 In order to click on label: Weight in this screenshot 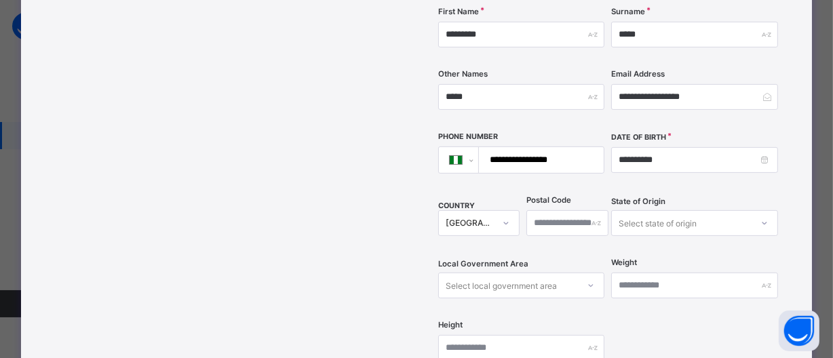, I will do `click(624, 262)`.